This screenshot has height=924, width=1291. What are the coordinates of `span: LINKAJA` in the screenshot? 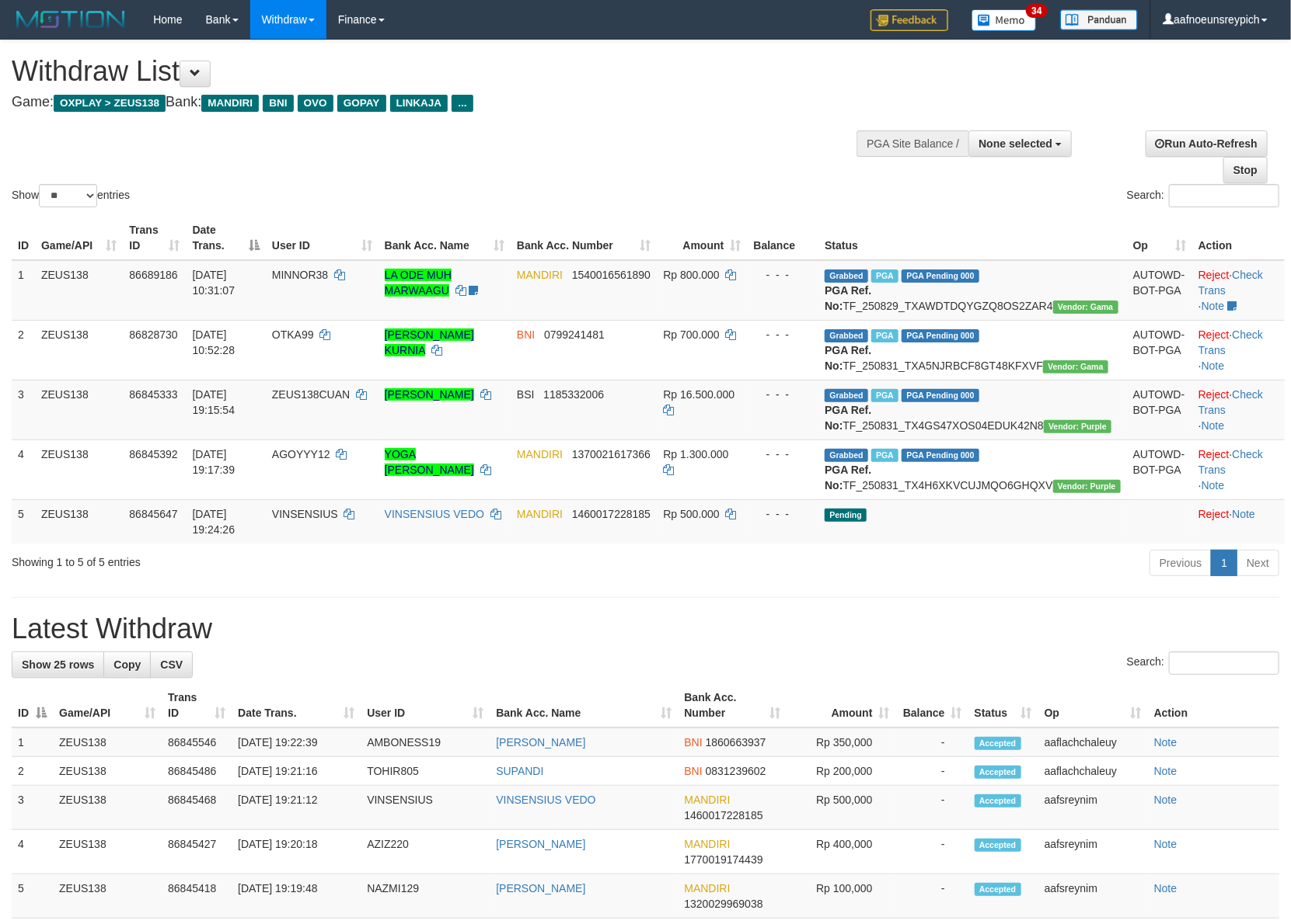 It's located at (419, 103).